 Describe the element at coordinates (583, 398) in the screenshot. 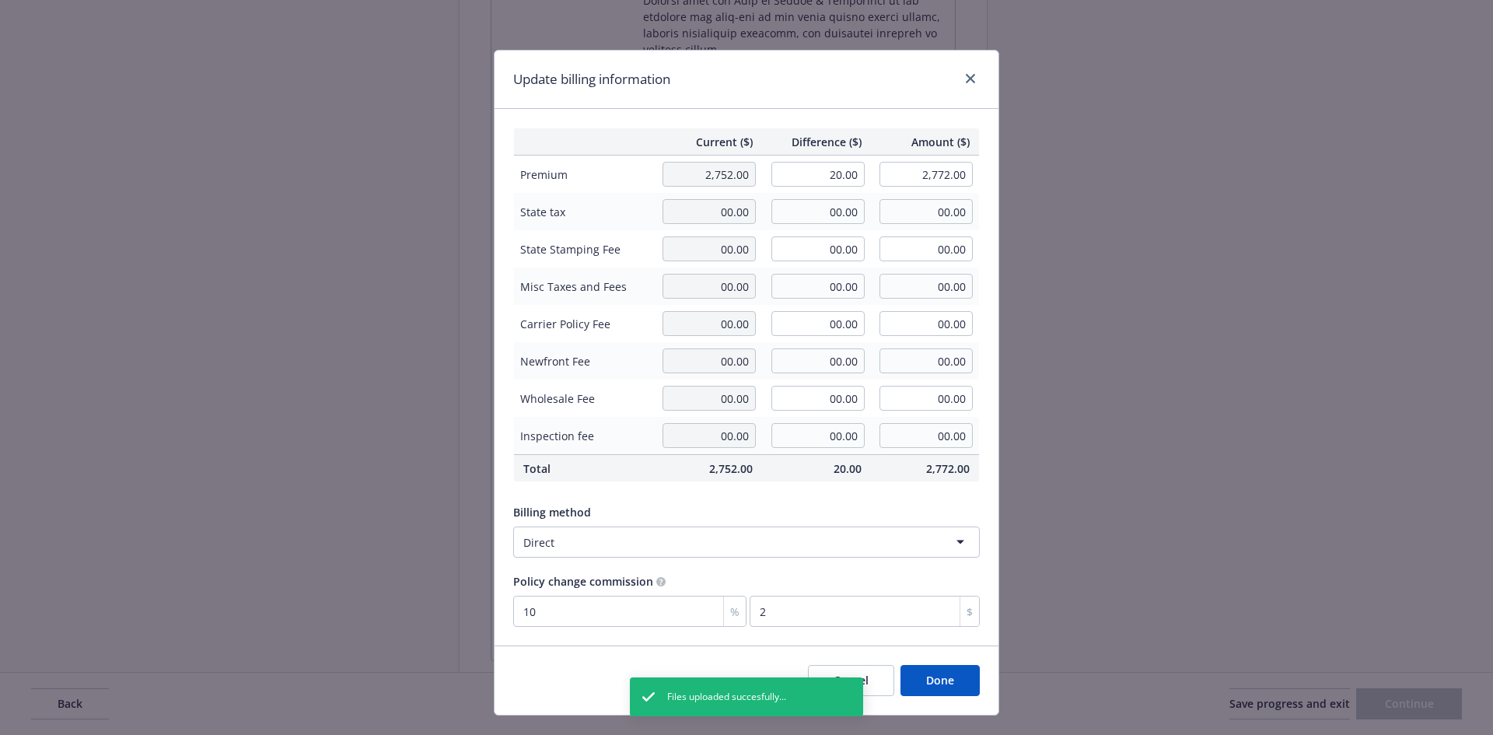

I see `span: Wholesale Fee` at that location.